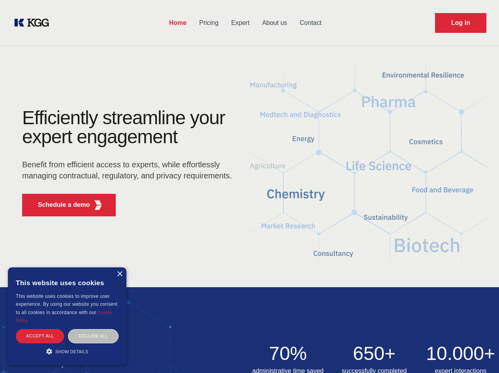 This screenshot has height=373, width=499. Describe the element at coordinates (34, 23) in the screenshot. I see `a: KOL Knowledge Platform: Talk to Key External Experts (KEE)` at that location.